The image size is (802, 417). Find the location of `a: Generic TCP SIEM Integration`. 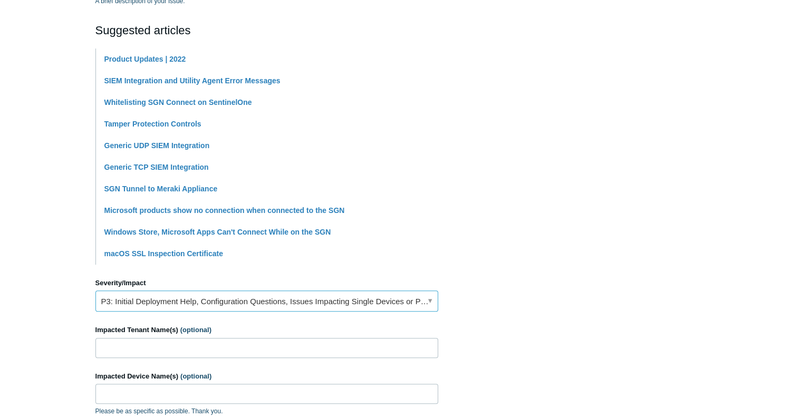

a: Generic TCP SIEM Integration is located at coordinates (157, 167).